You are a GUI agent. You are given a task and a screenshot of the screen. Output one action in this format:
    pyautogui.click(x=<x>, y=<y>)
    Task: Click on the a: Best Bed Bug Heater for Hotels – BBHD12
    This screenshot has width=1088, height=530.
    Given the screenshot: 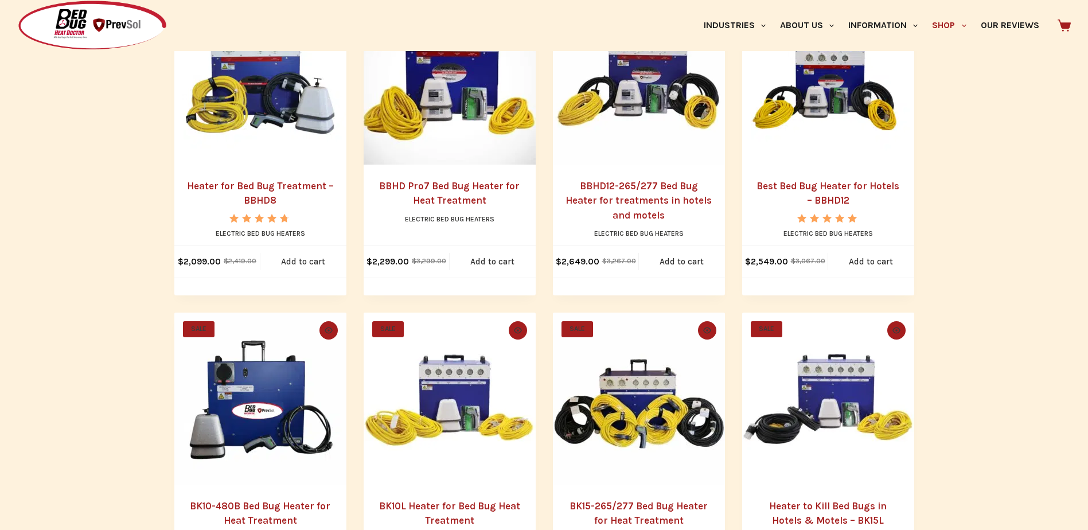 What is the action you would take?
    pyautogui.click(x=828, y=193)
    